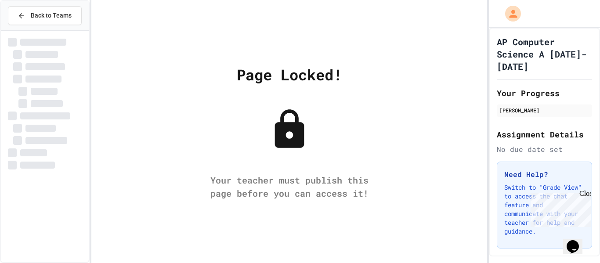  Describe the element at coordinates (290, 187) in the screenshot. I see `div: Your teacher must publish this page before you can access it!` at that location.